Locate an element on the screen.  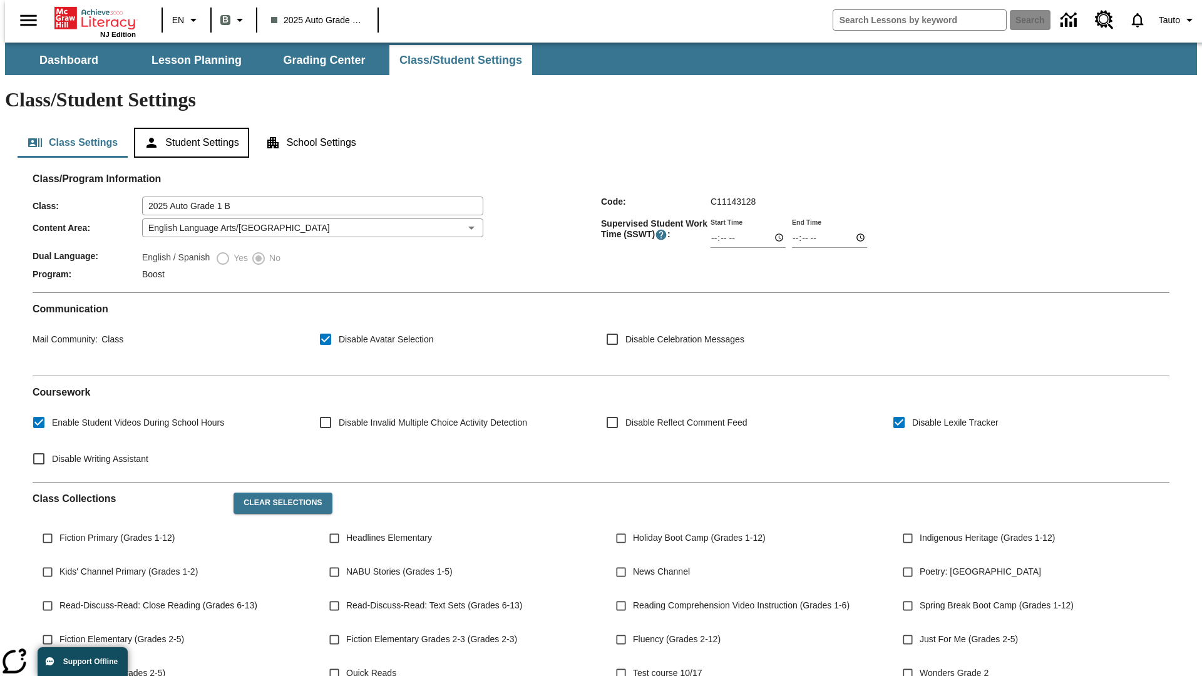
span: Supervised Student Work Time (SSWT) : is located at coordinates (655, 230).